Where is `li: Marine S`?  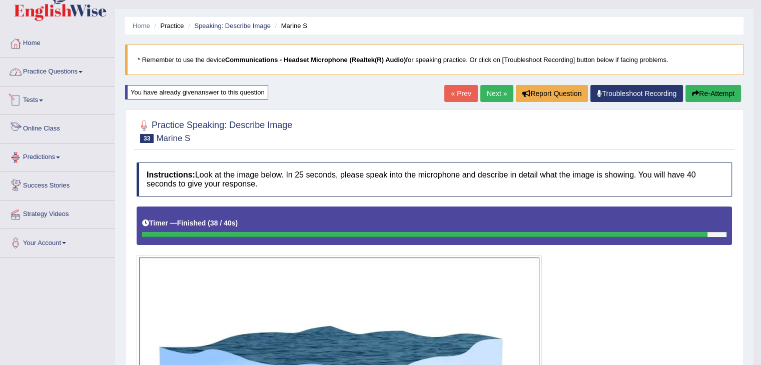
li: Marine S is located at coordinates (289, 26).